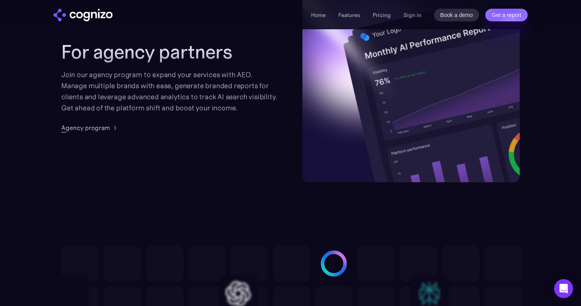 The image size is (581, 306). Describe the element at coordinates (349, 15) in the screenshot. I see `a: Features` at that location.